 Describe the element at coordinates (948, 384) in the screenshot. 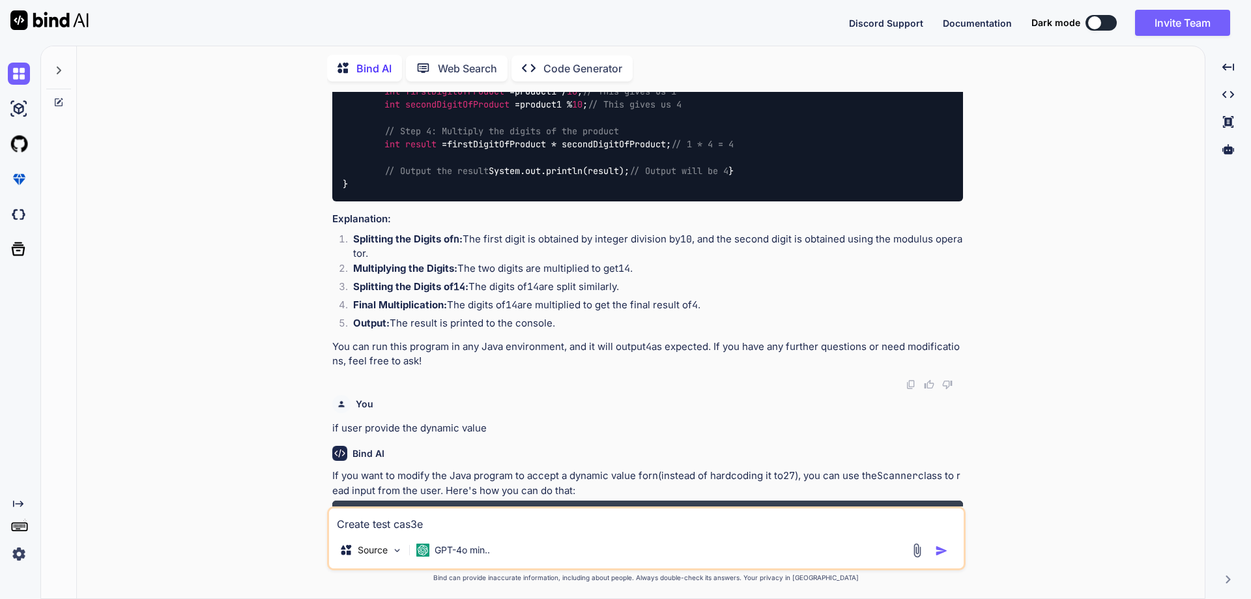

I see `img: dislike` at that location.